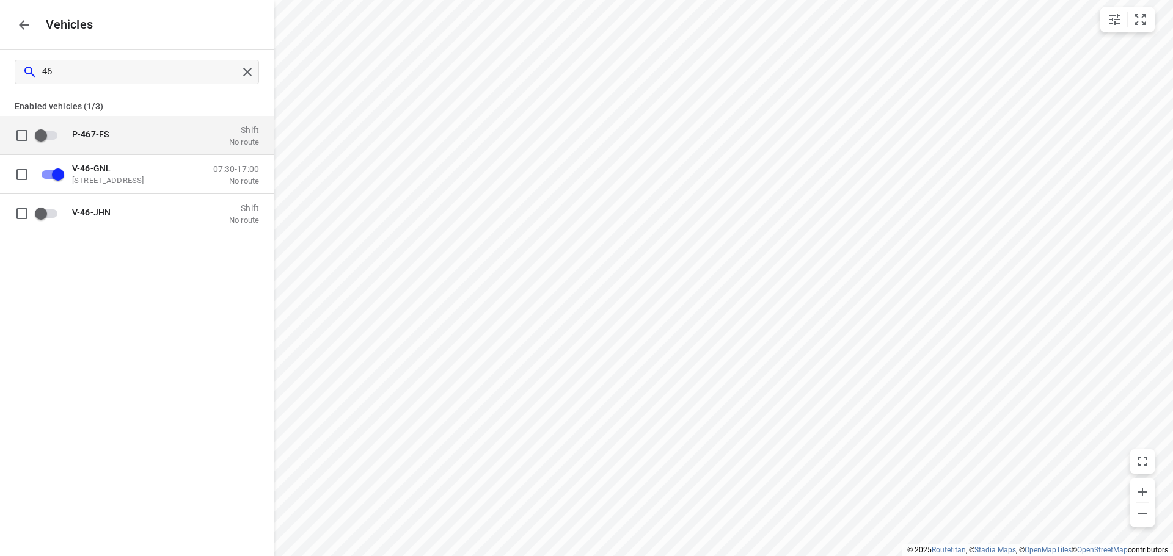 This screenshot has height=556, width=1173. What do you see at coordinates (65, 24) in the screenshot?
I see `p: Vehicles` at bounding box center [65, 24].